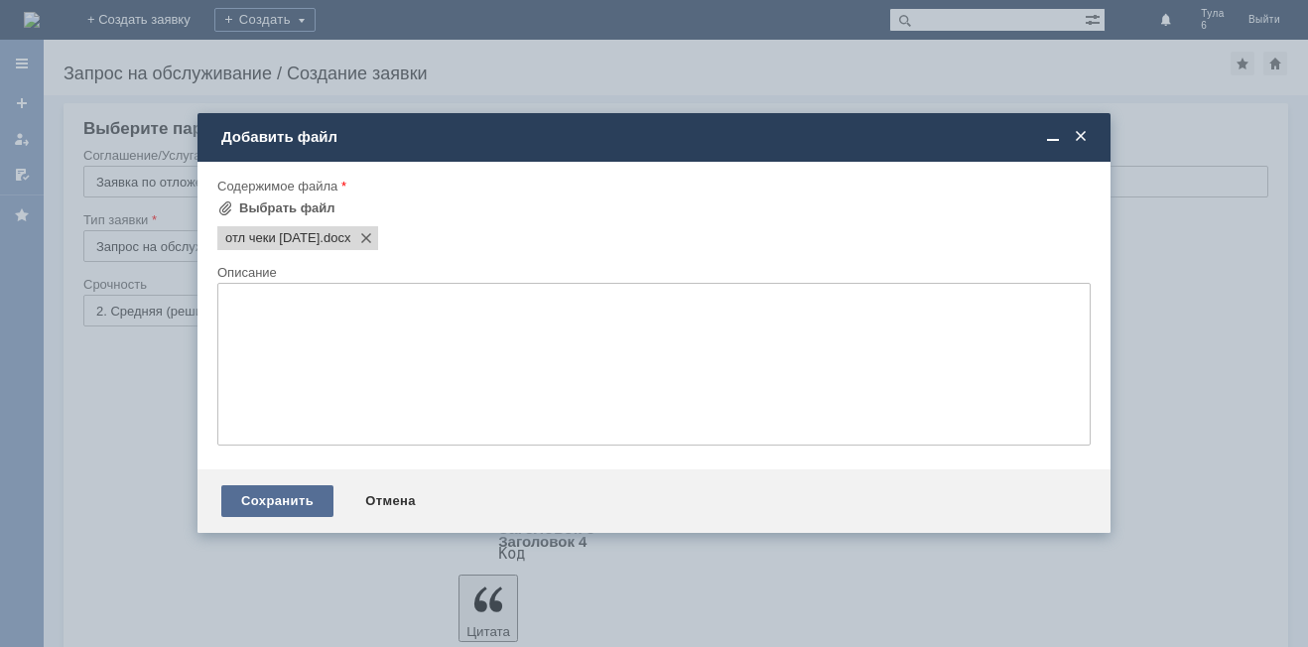 The image size is (1308, 647). I want to click on div: Описание, so click(652, 272).